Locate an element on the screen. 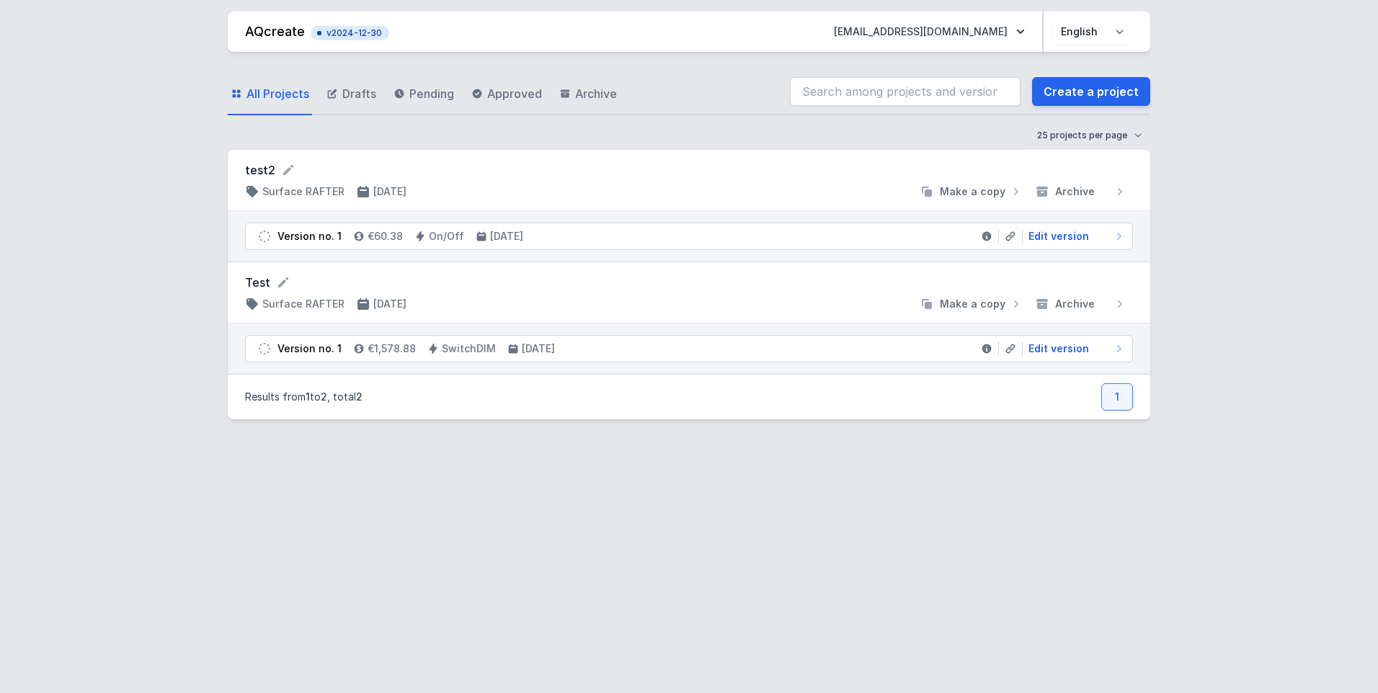 This screenshot has width=1378, height=693. a: Pending is located at coordinates (424, 94).